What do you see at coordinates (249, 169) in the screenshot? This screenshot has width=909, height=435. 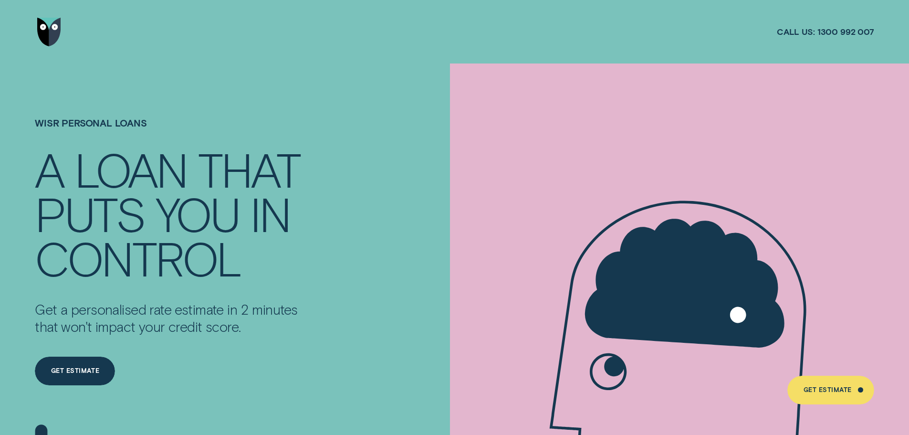 I see `div: THAT` at bounding box center [249, 169].